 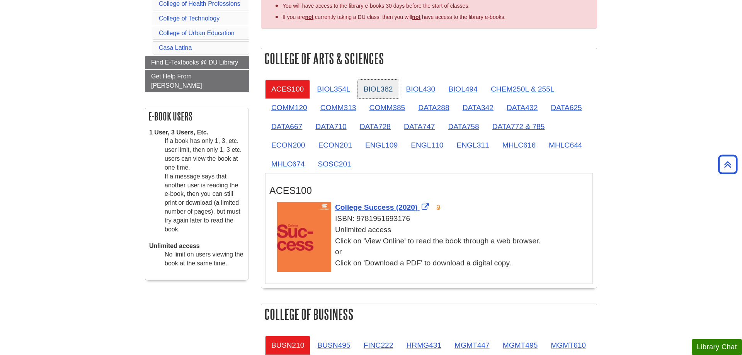 What do you see at coordinates (429, 58) in the screenshot?
I see `h2: College of Arts & Sciences` at bounding box center [429, 58].